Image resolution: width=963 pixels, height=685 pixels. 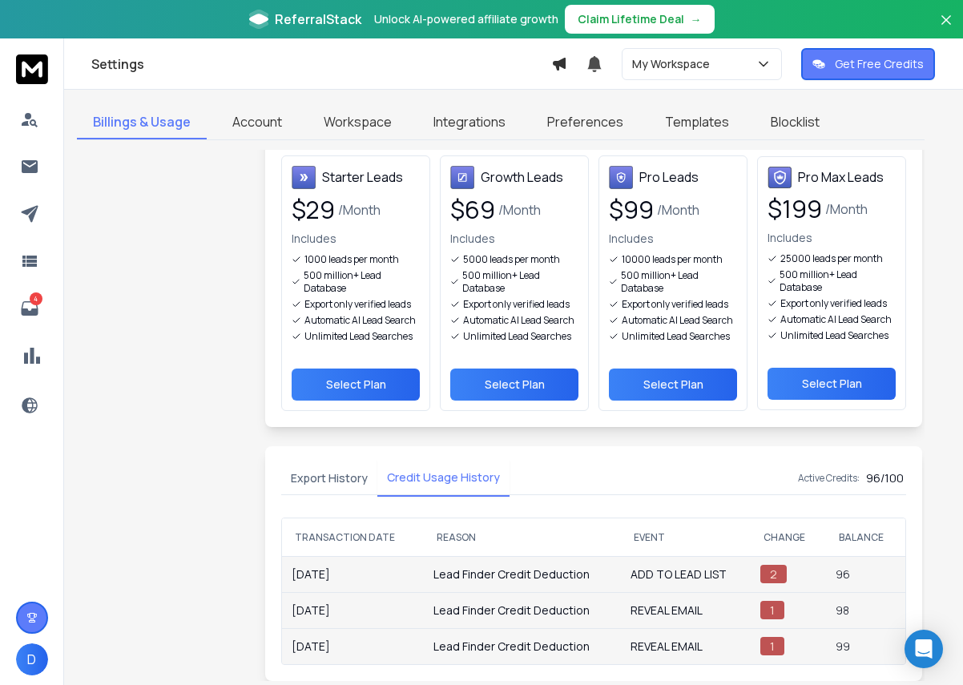 I want to click on th: Reason, so click(x=522, y=537).